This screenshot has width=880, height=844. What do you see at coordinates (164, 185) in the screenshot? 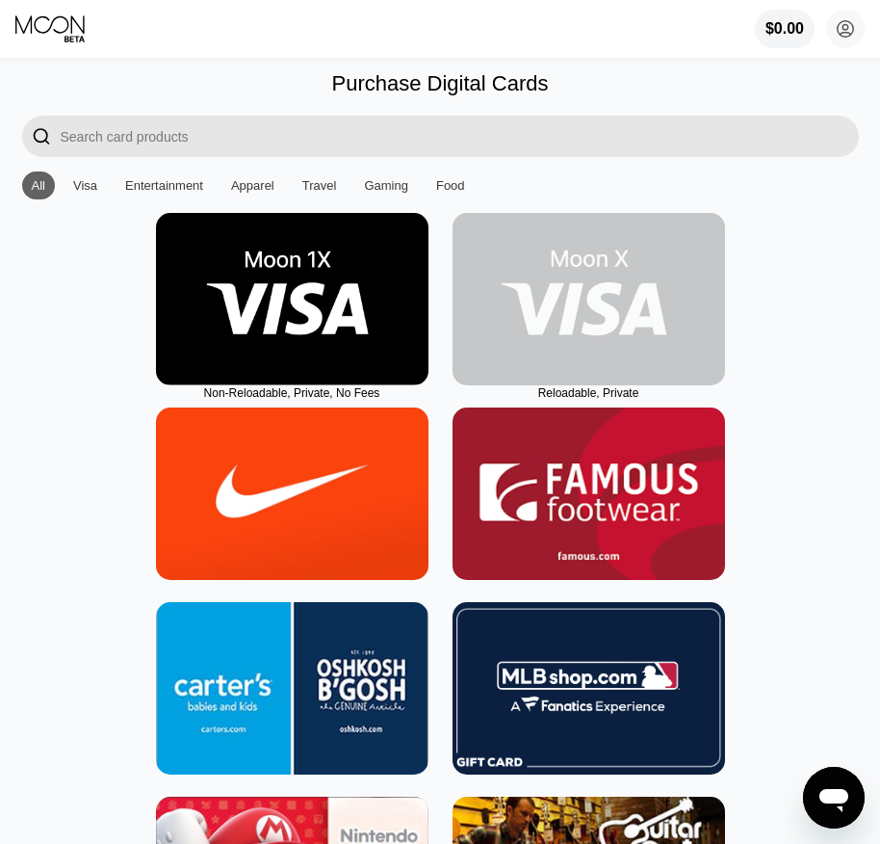
I see `div: Entertainment` at bounding box center [164, 185].